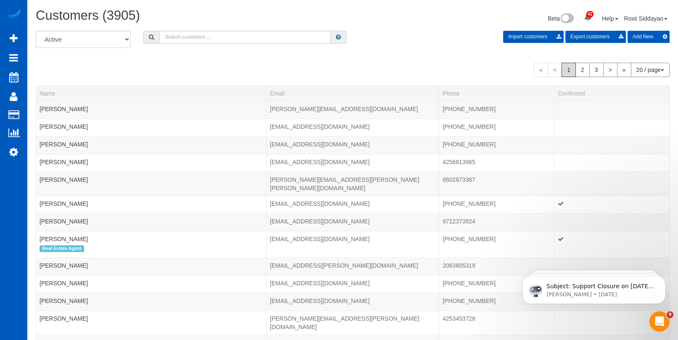  I want to click on th: Phone, so click(497, 93).